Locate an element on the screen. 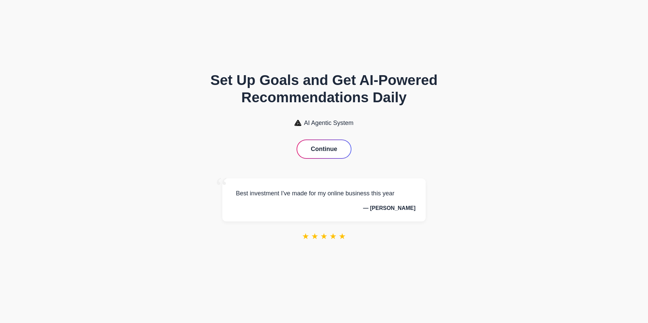 This screenshot has width=648, height=323. p: Best investment I've made for my online business this year is located at coordinates (324, 193).